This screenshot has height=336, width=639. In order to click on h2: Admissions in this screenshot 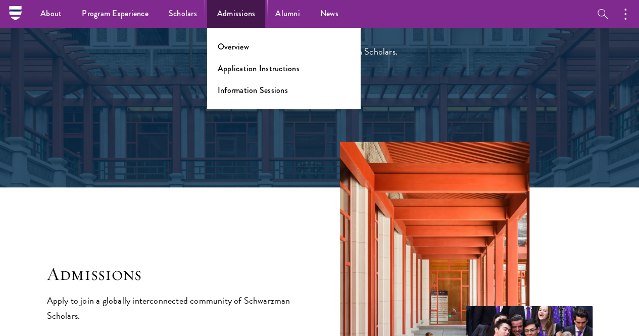, I will do `click(173, 274)`.